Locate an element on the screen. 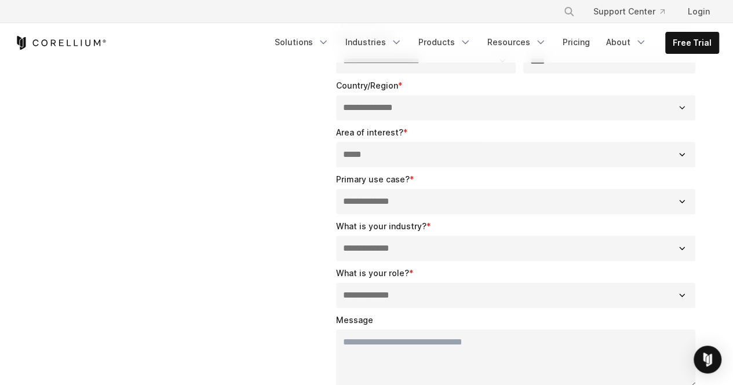 This screenshot has width=733, height=385. a: Corellium Home is located at coordinates (60, 43).